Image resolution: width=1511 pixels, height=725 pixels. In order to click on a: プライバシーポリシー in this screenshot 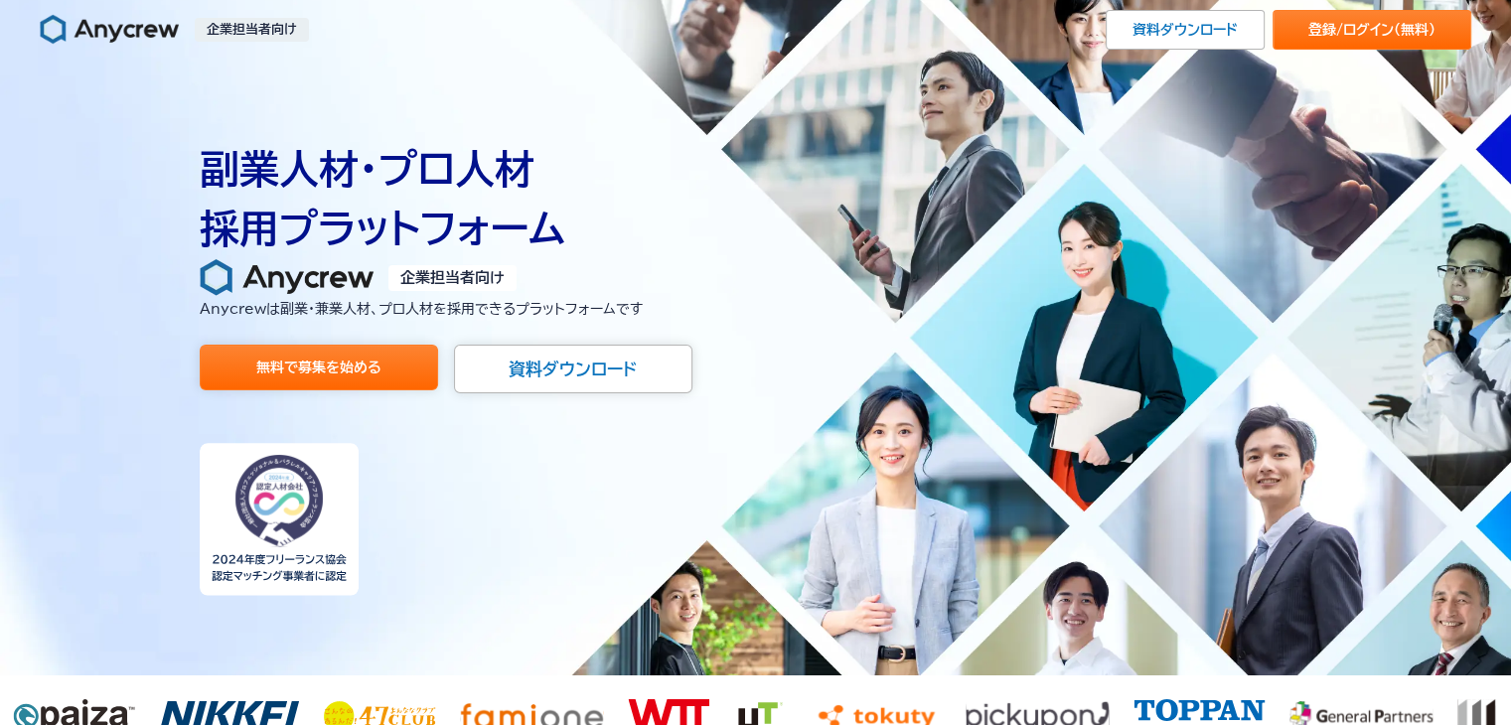, I will do `click(190, 506)`.